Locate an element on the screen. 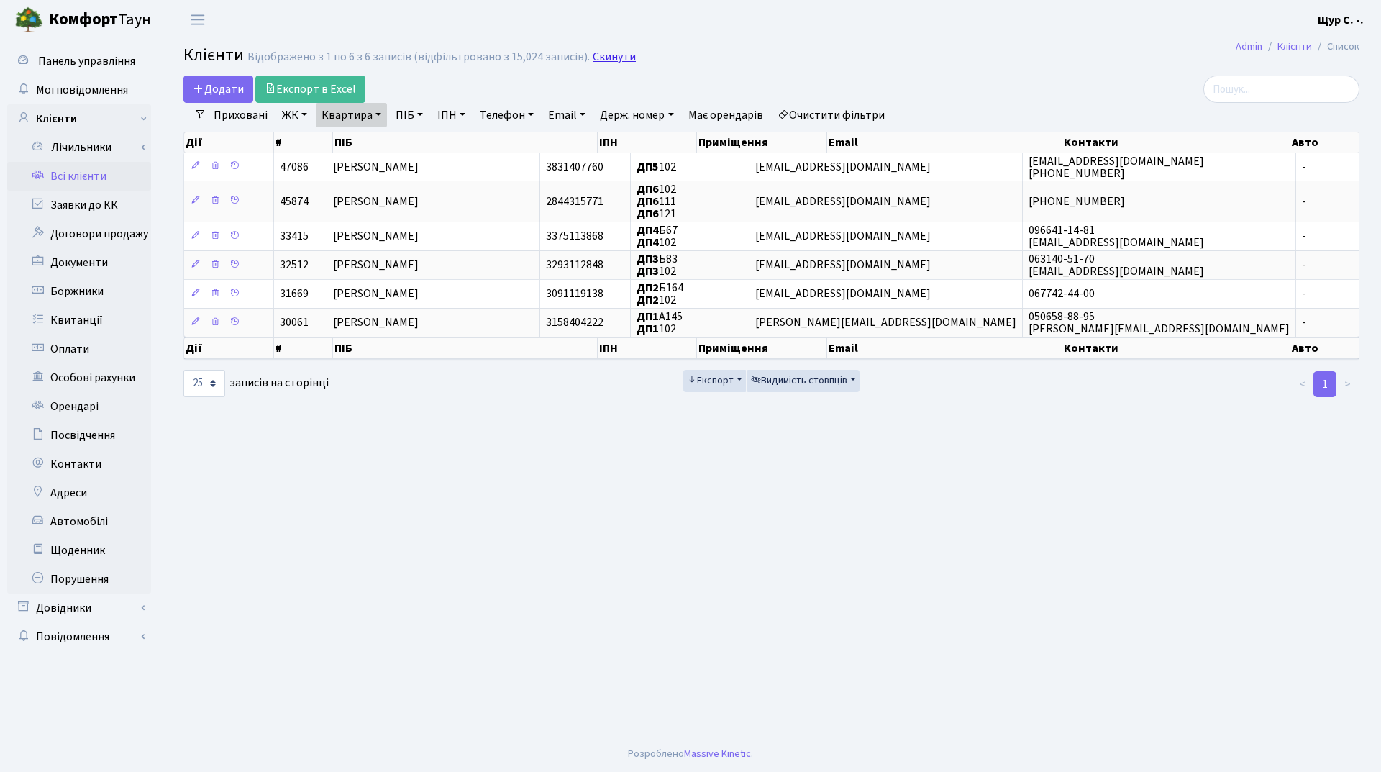 Image resolution: width=1381 pixels, height=772 pixels. span: 067742-44-00 is located at coordinates (1061, 294).